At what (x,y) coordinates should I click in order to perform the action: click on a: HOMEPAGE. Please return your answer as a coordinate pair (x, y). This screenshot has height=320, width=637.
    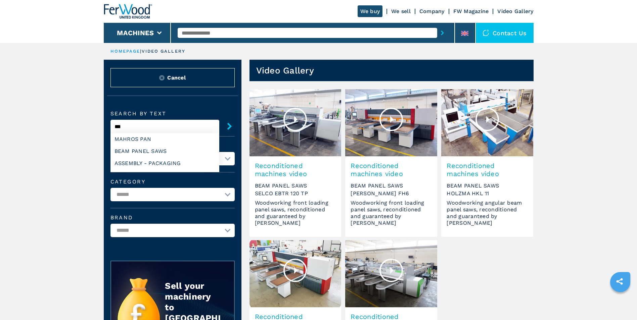
    Looking at the image, I should click on (125, 51).